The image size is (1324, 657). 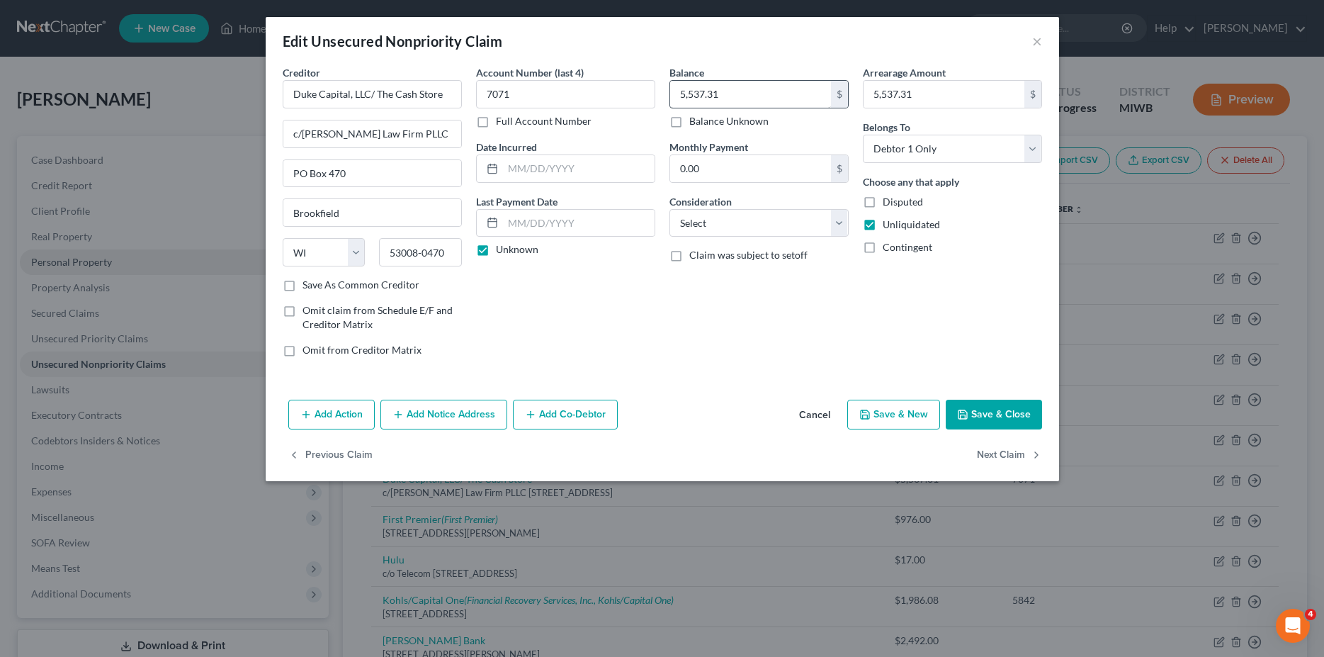 What do you see at coordinates (301, 72) in the screenshot?
I see `span: Creditor` at bounding box center [301, 72].